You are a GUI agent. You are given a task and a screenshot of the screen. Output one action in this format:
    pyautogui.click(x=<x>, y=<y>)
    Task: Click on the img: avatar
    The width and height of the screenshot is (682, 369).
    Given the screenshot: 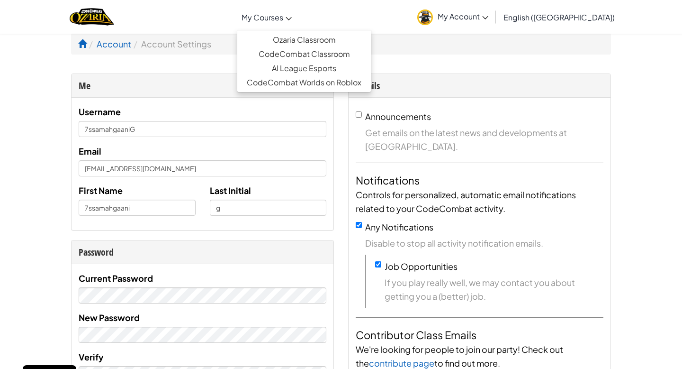 What is the action you would take?
    pyautogui.click(x=425, y=17)
    